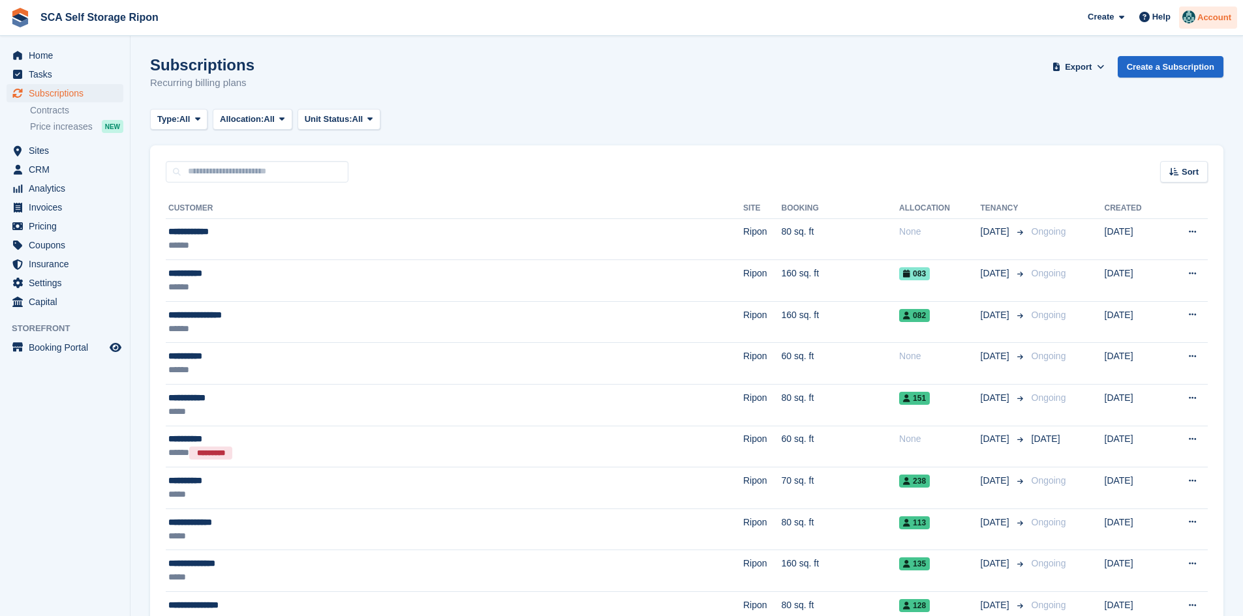 The width and height of the screenshot is (1243, 616). What do you see at coordinates (76, 110) in the screenshot?
I see `a: Contracts` at bounding box center [76, 110].